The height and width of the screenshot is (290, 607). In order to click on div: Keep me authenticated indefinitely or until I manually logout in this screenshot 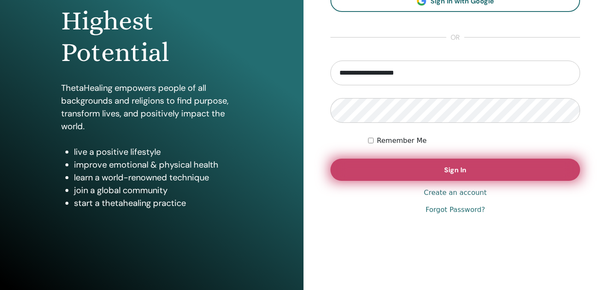, I will do `click(474, 141)`.